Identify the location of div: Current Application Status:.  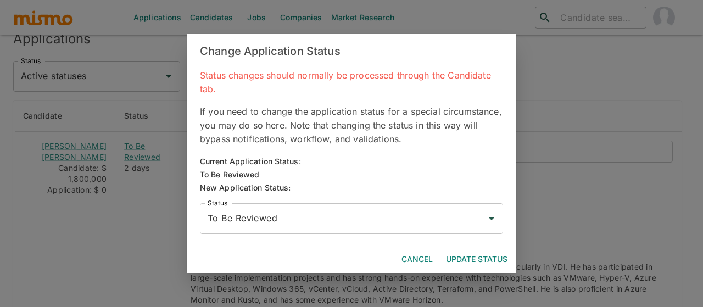
(251, 162).